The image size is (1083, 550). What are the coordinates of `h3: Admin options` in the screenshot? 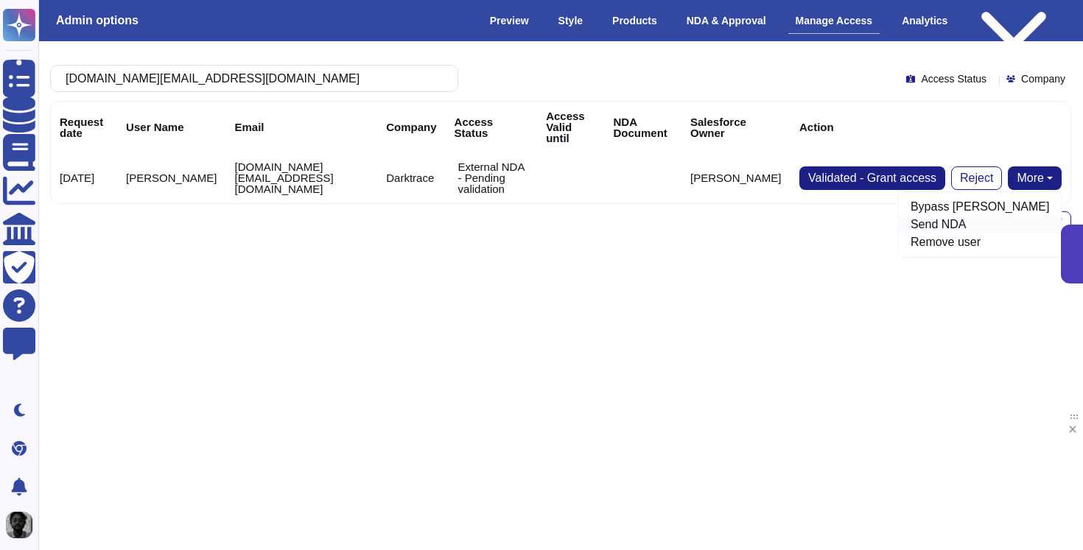 It's located at (97, 20).